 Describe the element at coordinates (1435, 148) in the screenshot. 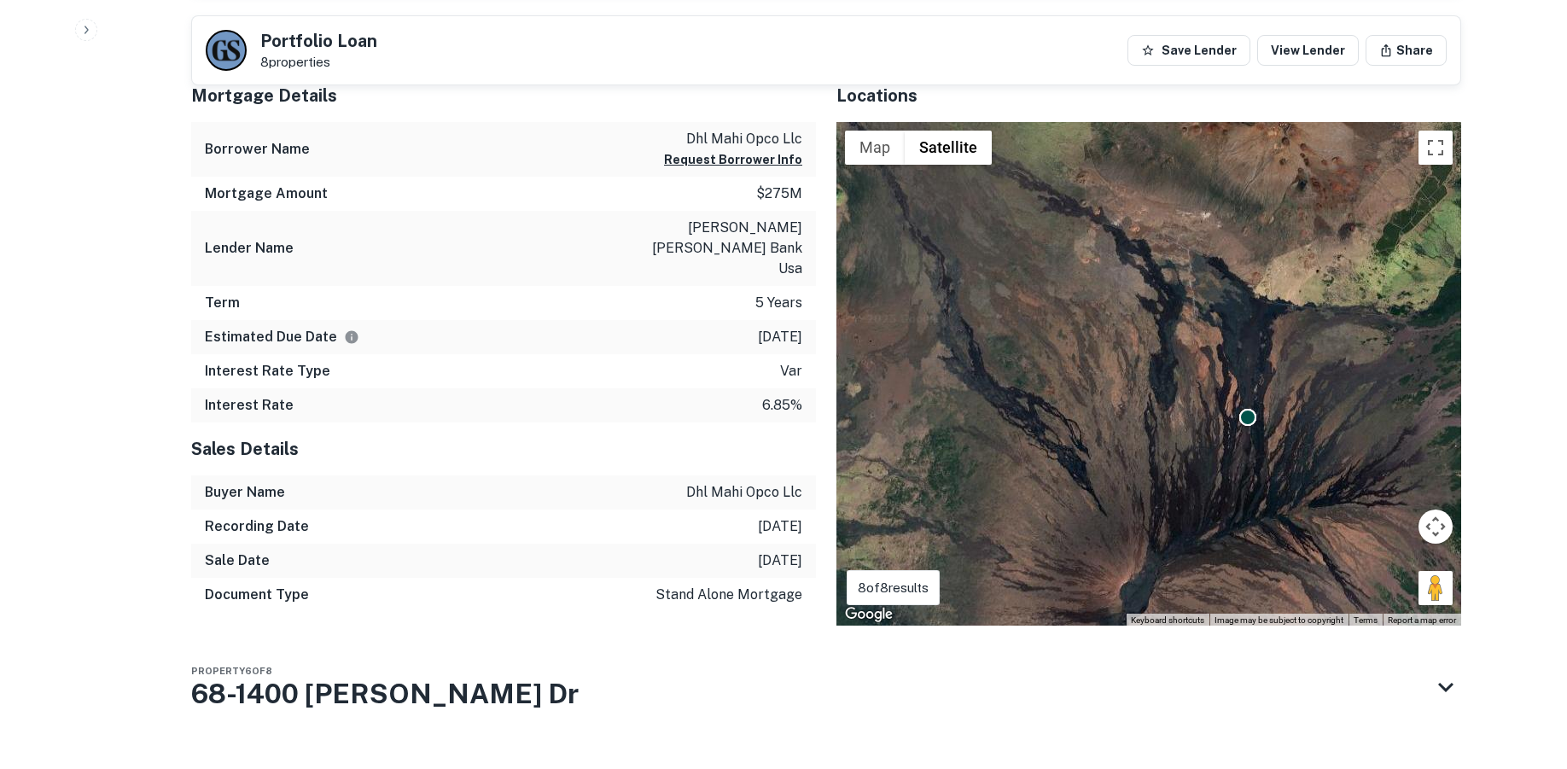

I see `button: Toggle fullscreen view` at that location.